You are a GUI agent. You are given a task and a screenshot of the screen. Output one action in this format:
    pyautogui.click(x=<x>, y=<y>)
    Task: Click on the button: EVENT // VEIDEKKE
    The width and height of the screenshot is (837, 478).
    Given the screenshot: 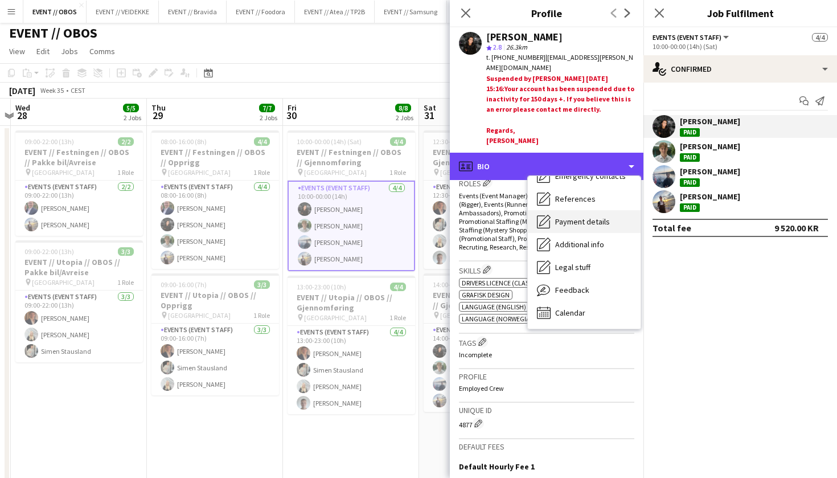 What is the action you would take?
    pyautogui.click(x=122, y=11)
    